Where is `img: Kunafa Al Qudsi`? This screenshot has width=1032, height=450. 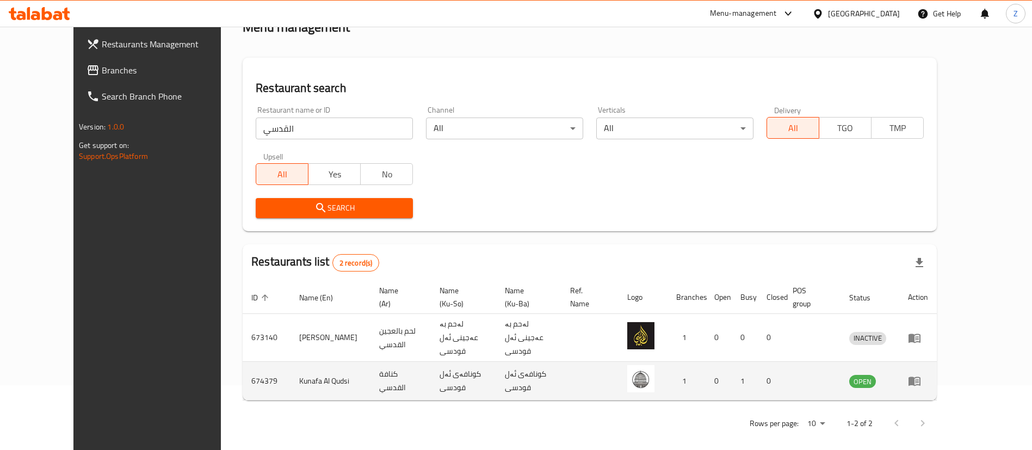 img: Kunafa Al Qudsi is located at coordinates (641, 379).